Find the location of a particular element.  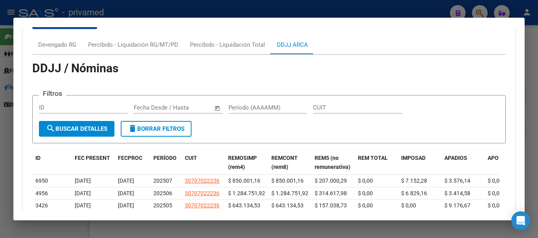

span: DDJJ / Nóminas is located at coordinates (75, 68).